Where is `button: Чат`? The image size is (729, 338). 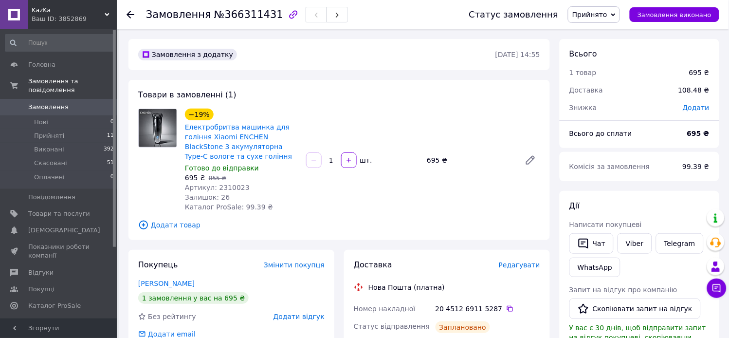
button: Чат is located at coordinates (591, 243).